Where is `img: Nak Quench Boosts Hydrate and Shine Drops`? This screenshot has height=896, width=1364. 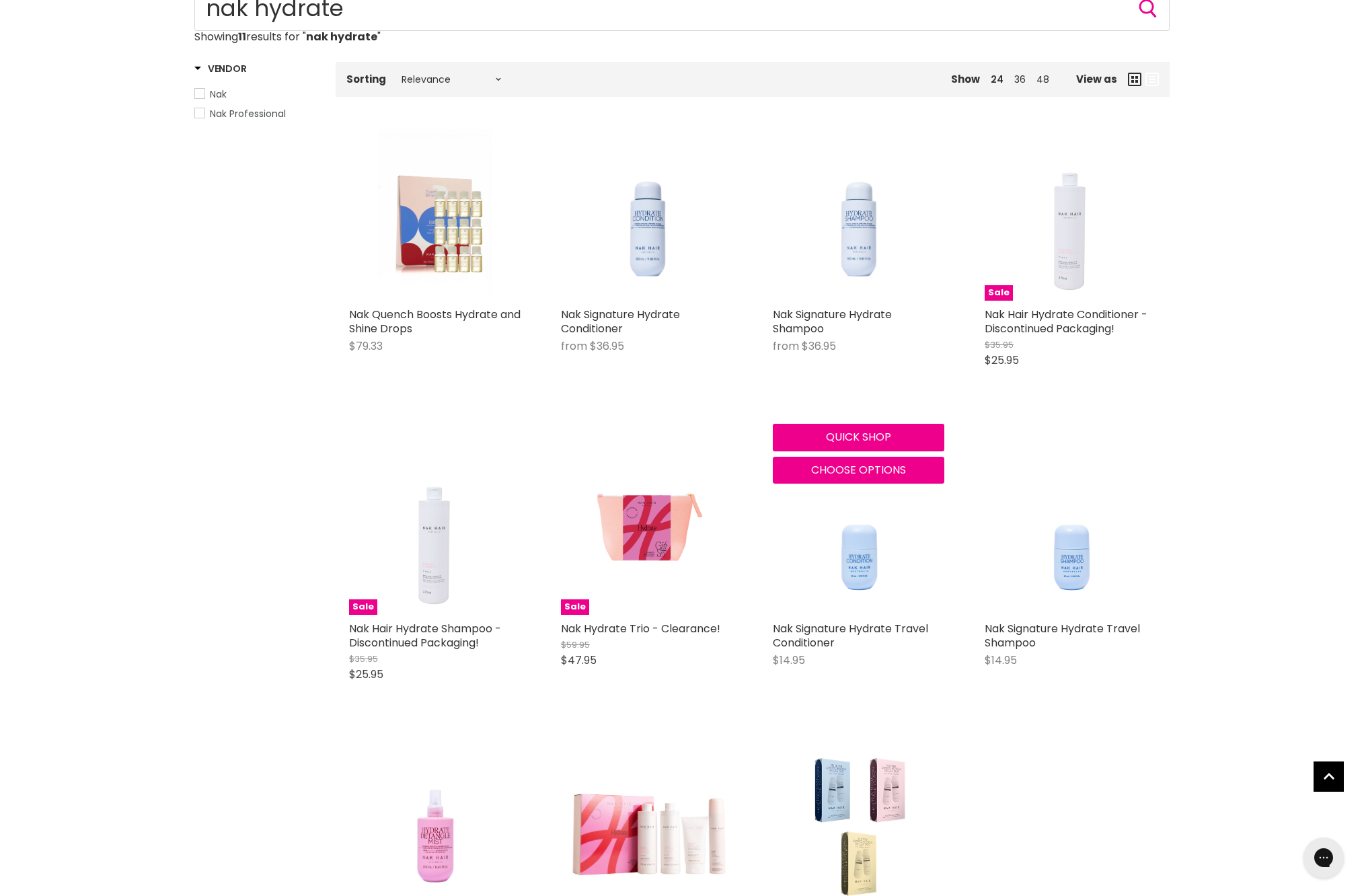 img: Nak Quench Boosts Hydrate and Shine Drops is located at coordinates (435, 214).